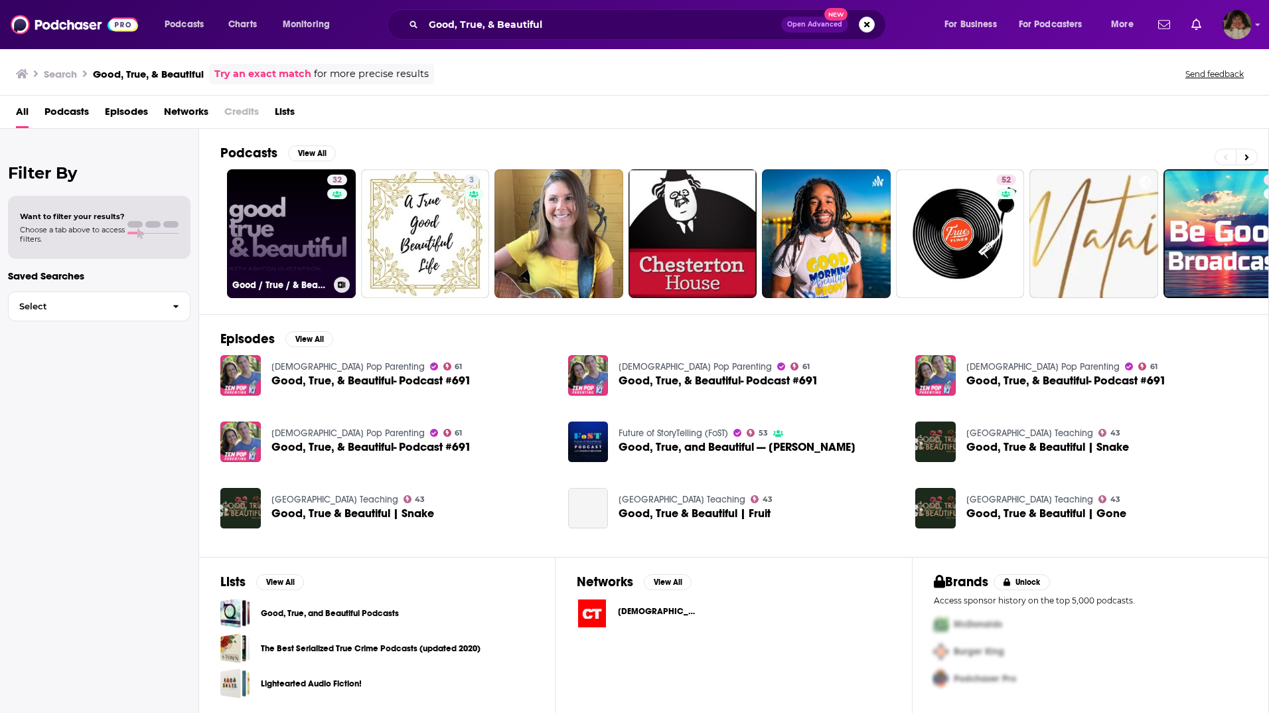 Image resolution: width=1269 pixels, height=713 pixels. Describe the element at coordinates (99, 172) in the screenshot. I see `h2: Filter By` at that location.